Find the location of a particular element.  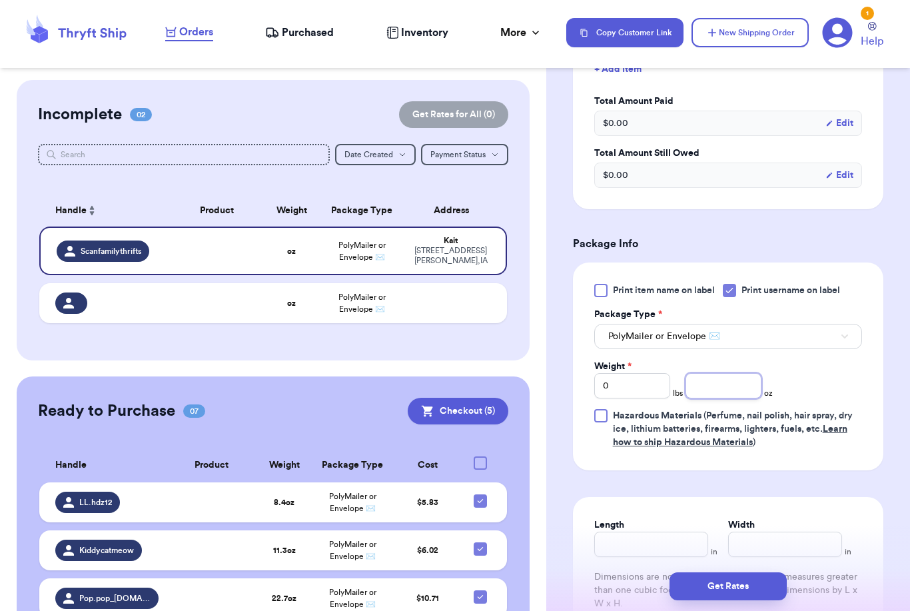

a: Inventory is located at coordinates (417, 33).